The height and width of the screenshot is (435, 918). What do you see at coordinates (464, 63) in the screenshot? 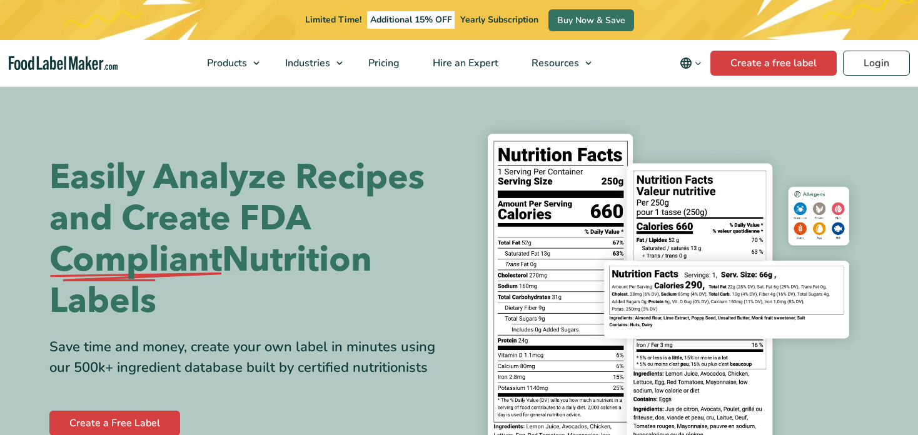
I see `span: Hire an Expert` at bounding box center [464, 63].